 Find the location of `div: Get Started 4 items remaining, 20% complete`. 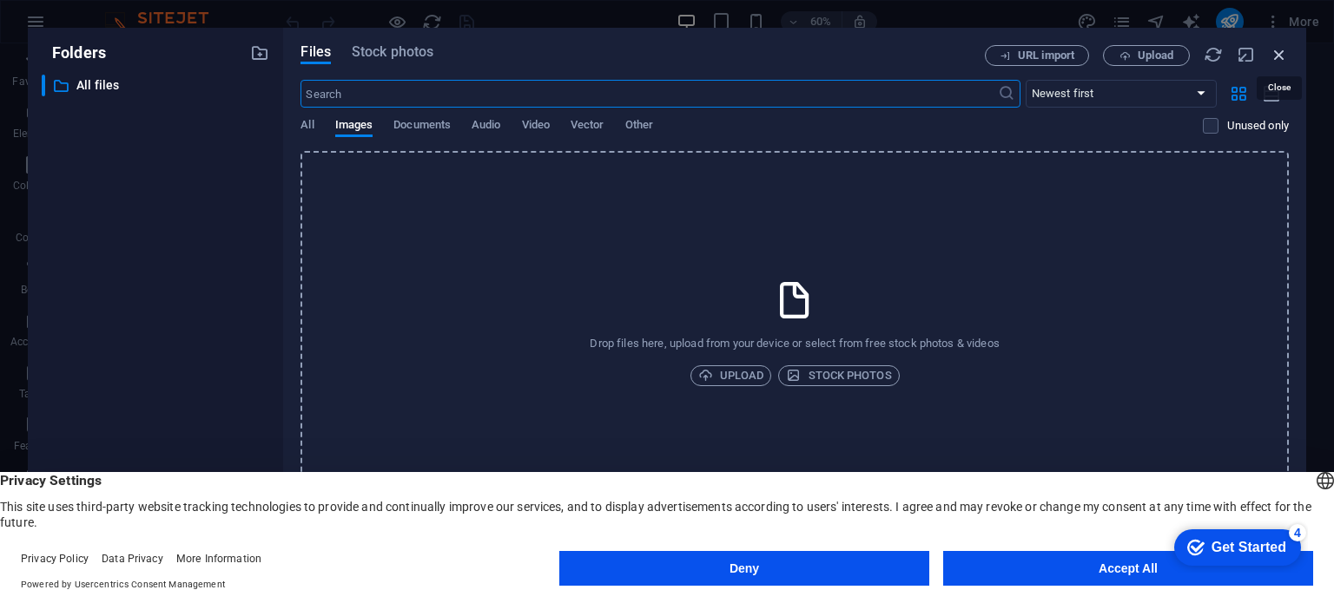

div: Get Started 4 items remaining, 20% complete is located at coordinates (77, 27).